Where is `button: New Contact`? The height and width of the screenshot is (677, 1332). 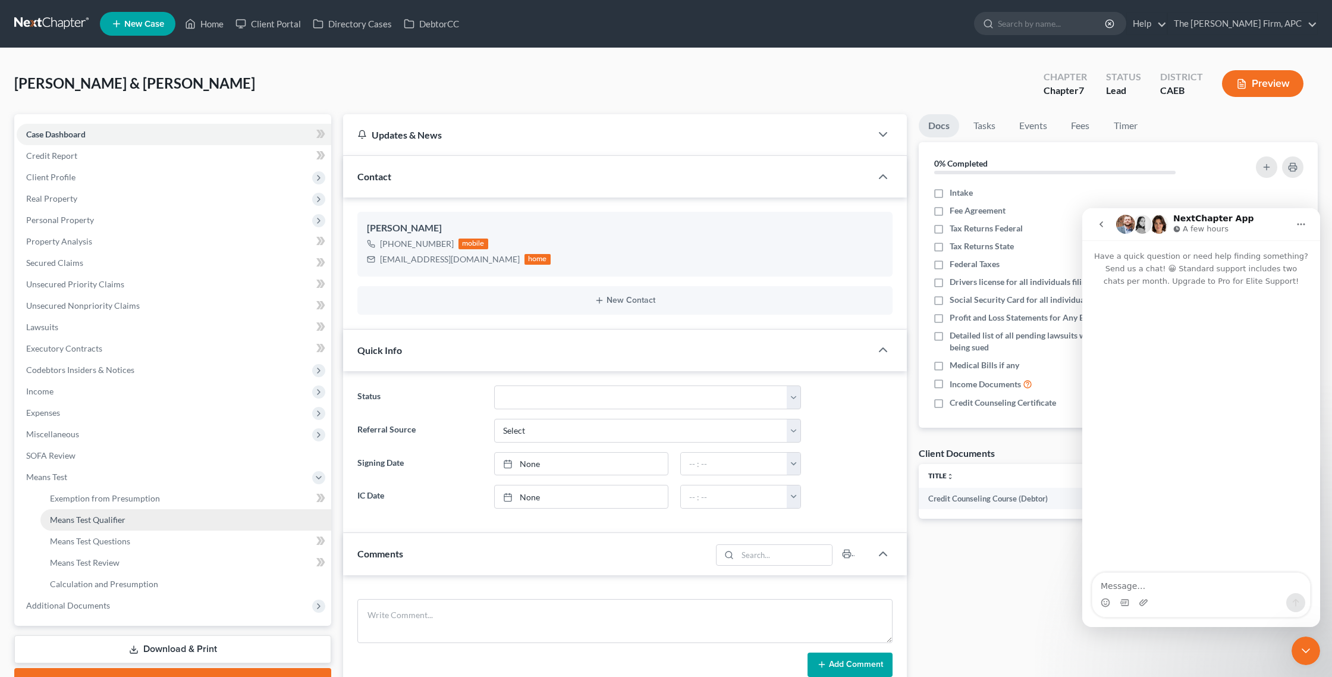
button: New Contact is located at coordinates (625, 300).